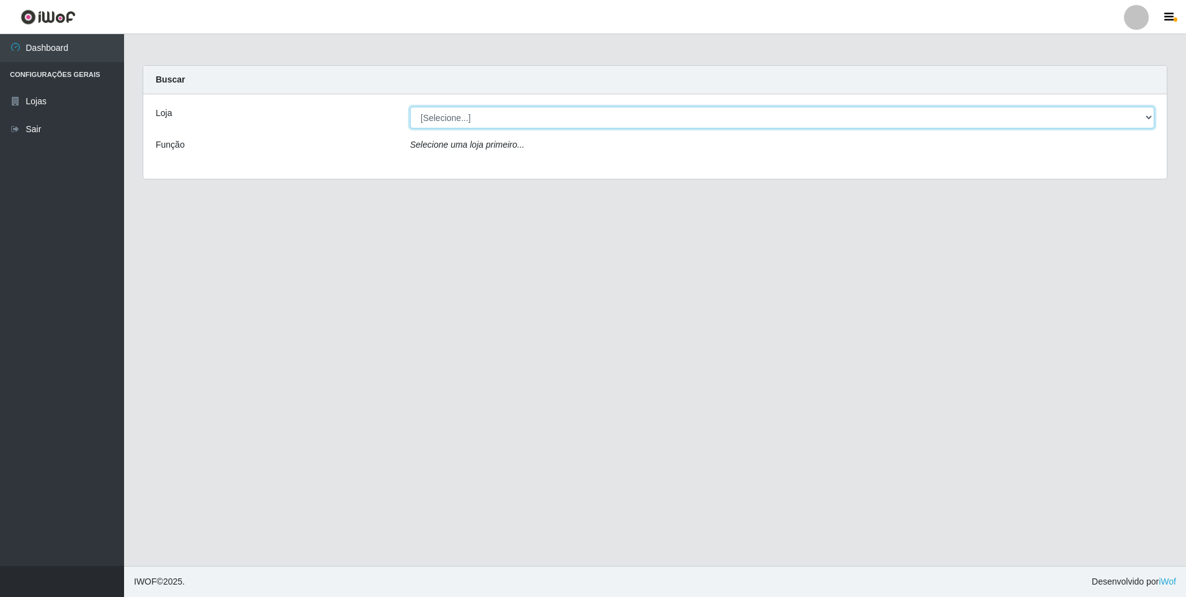 The height and width of the screenshot is (597, 1186). Describe the element at coordinates (48, 17) in the screenshot. I see `img: CoreUI Logo` at that location.